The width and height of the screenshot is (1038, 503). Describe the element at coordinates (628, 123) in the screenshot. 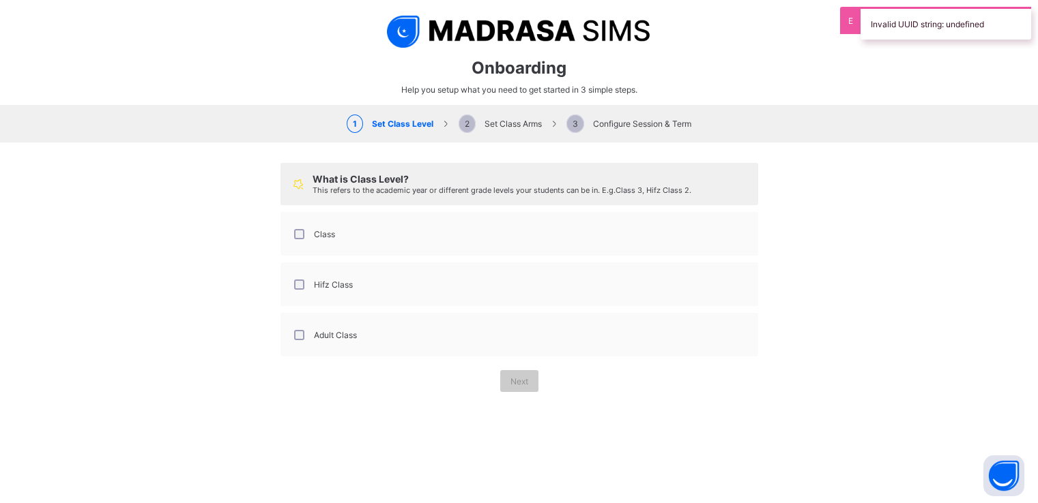

I see `span: Configure Session & Term` at that location.